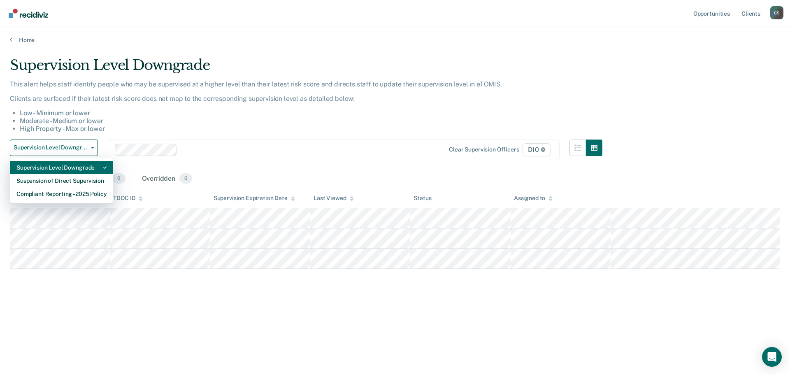 This screenshot has width=790, height=375. Describe the element at coordinates (777, 13) in the screenshot. I see `div: C S` at that location.